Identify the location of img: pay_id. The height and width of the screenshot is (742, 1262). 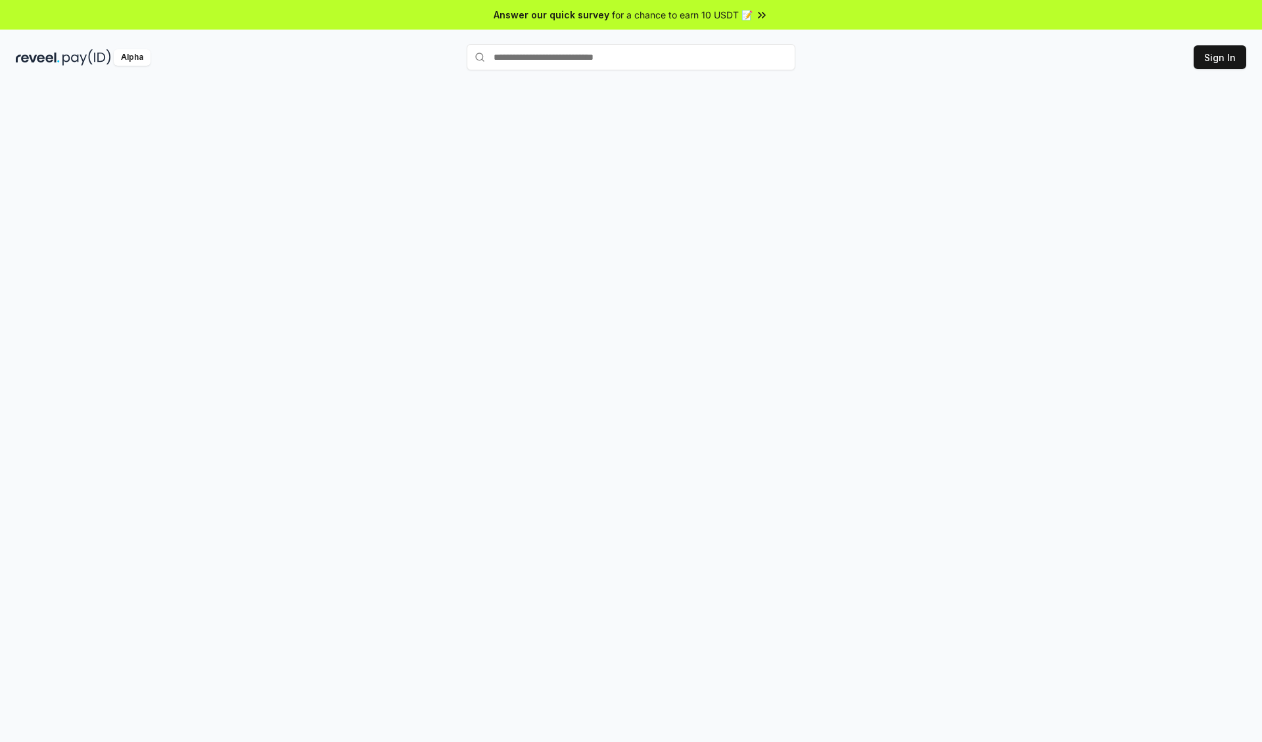
(87, 57).